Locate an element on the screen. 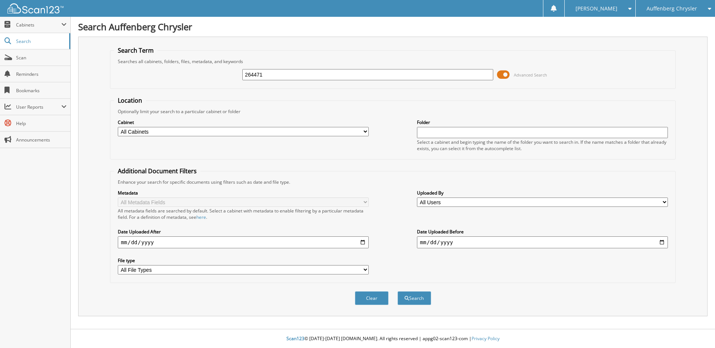  button: Search is located at coordinates (414, 298).